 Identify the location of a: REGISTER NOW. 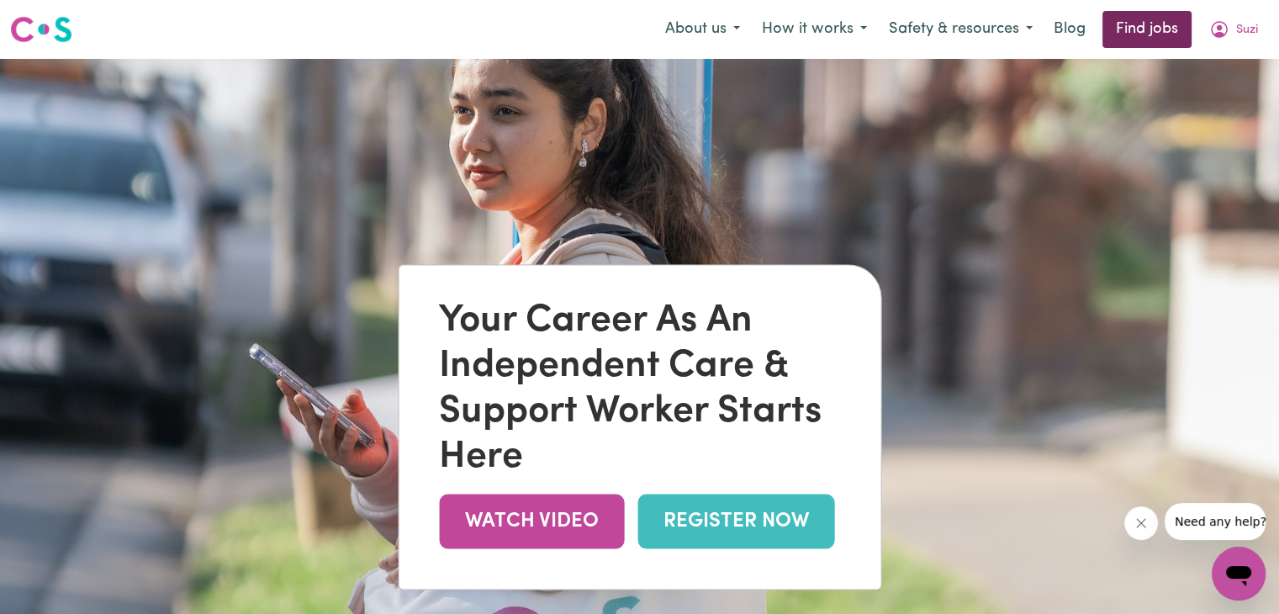
(736, 520).